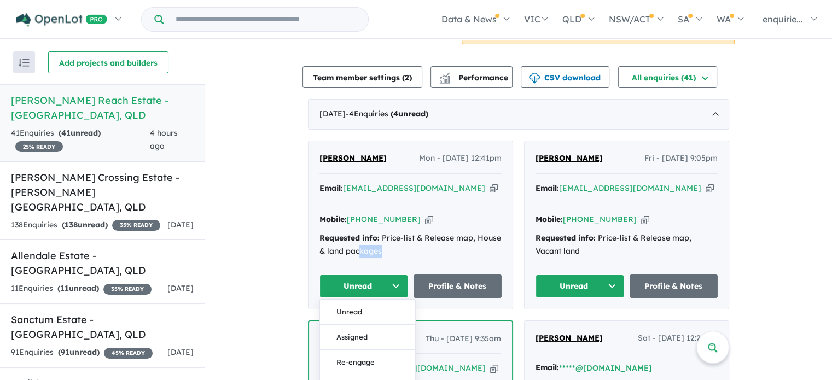 The image size is (832, 380). What do you see at coordinates (65, 352) in the screenshot?
I see `span: 91` at bounding box center [65, 352].